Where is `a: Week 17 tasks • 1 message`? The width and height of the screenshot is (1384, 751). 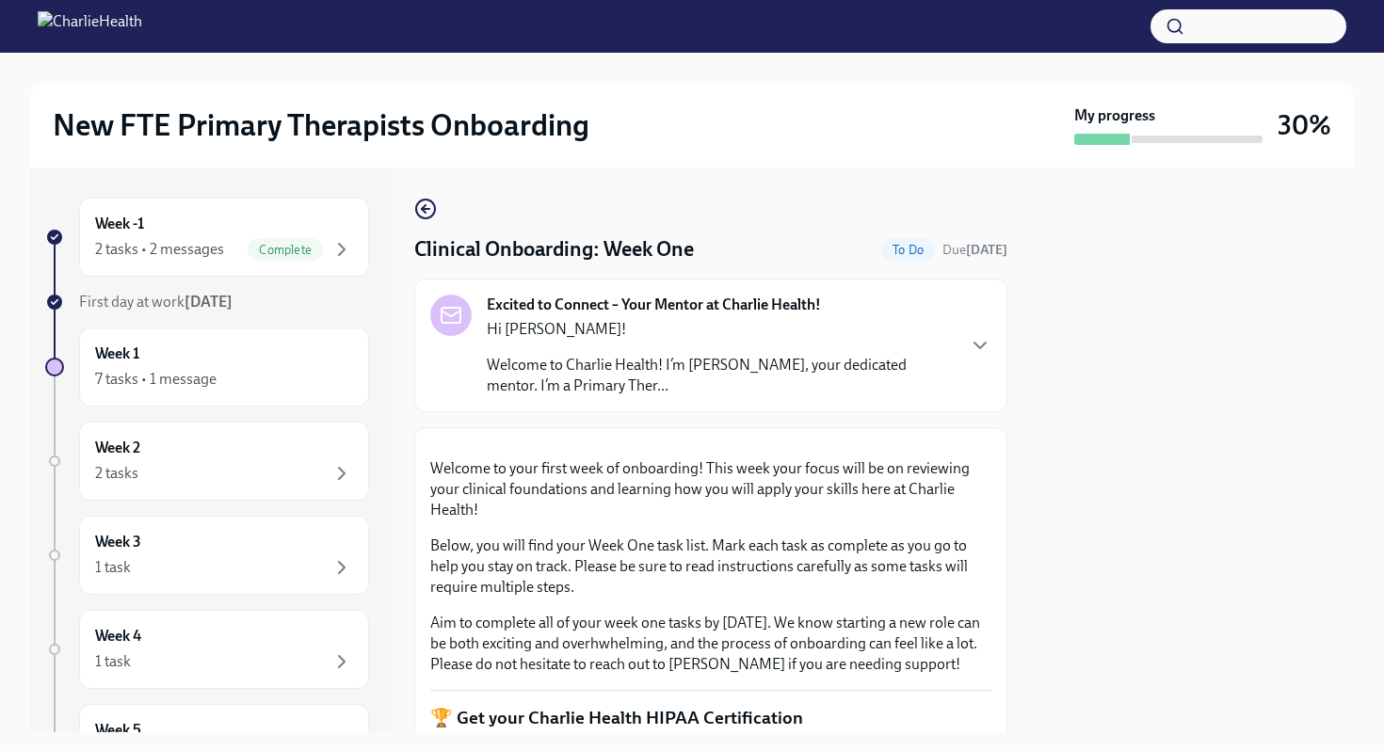 a: Week 17 tasks • 1 message is located at coordinates (207, 367).